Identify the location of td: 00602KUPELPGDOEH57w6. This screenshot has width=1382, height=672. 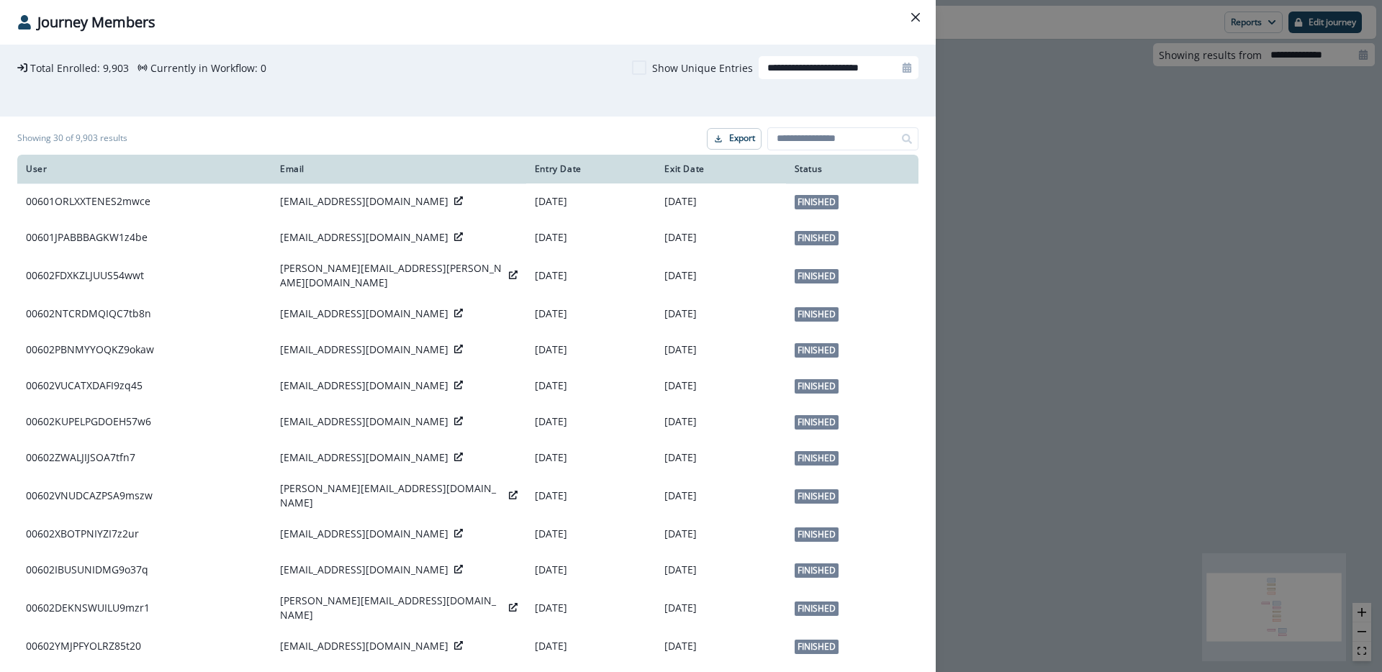
(144, 422).